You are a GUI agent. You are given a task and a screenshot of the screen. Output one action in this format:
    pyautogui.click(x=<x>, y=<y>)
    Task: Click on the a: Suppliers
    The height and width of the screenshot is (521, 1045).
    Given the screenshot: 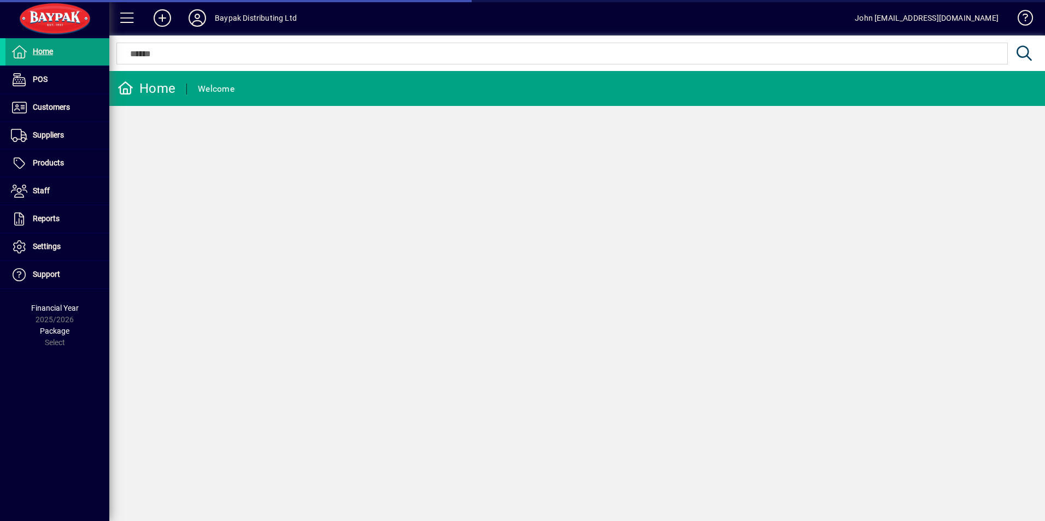 What is the action you would take?
    pyautogui.click(x=57, y=136)
    